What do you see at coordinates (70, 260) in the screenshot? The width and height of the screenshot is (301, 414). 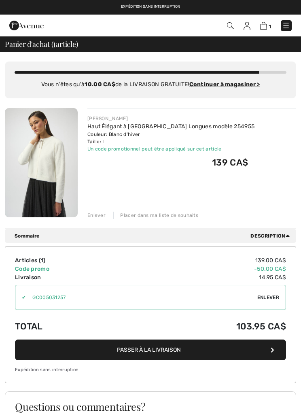 I see `td: Articles ( )` at bounding box center [70, 260].